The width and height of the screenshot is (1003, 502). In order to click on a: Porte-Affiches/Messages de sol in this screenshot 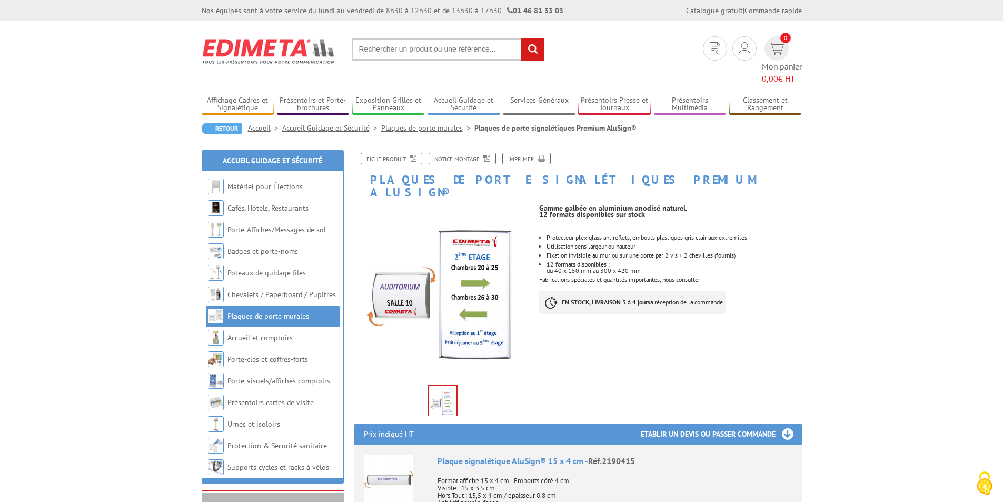, I will do `click(276, 230)`.